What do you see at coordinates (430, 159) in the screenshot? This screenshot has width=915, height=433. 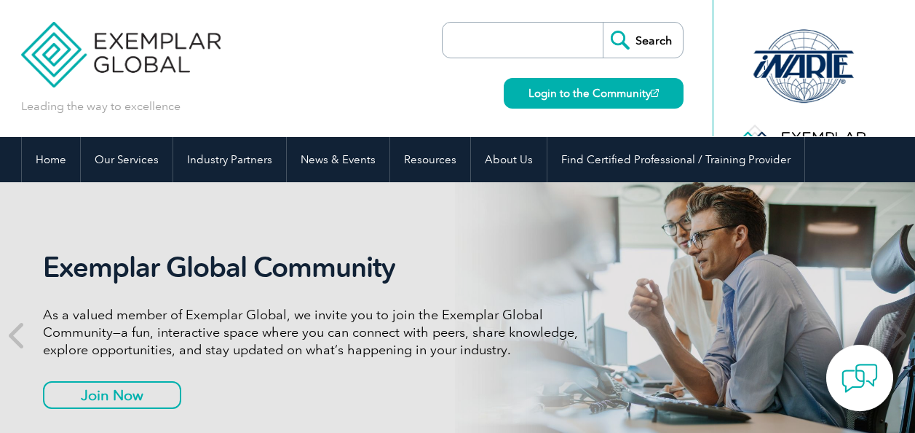 I see `a: Resources` at bounding box center [430, 159].